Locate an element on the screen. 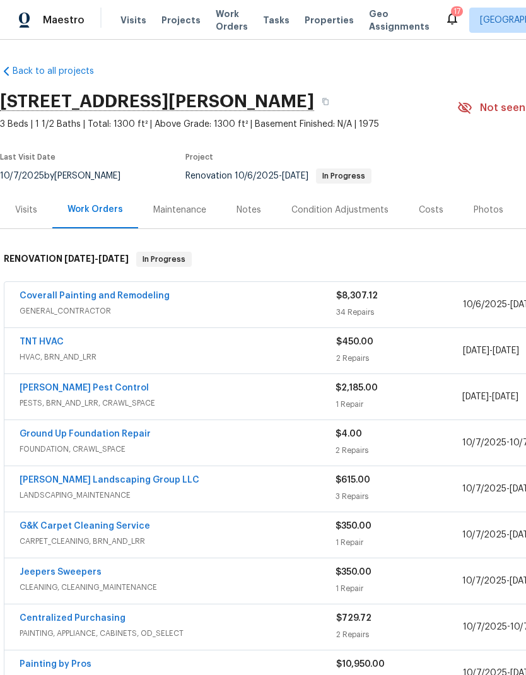  h6: RENOVATION is located at coordinates (66, 259).